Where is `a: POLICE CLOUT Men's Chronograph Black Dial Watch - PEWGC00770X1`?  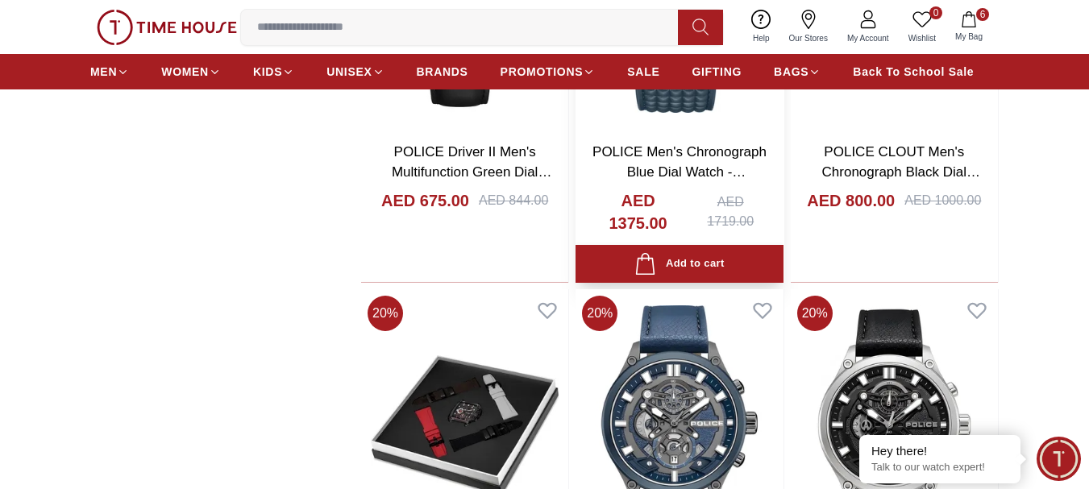 a: POLICE CLOUT Men's Chronograph Black Dial Watch - PEWGC00770X1 is located at coordinates (898, 172).